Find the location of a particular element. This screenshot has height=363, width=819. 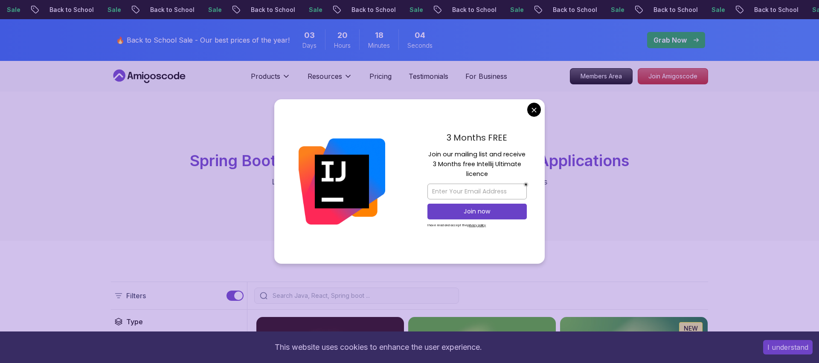

span: 18 Minutes is located at coordinates (379, 35).